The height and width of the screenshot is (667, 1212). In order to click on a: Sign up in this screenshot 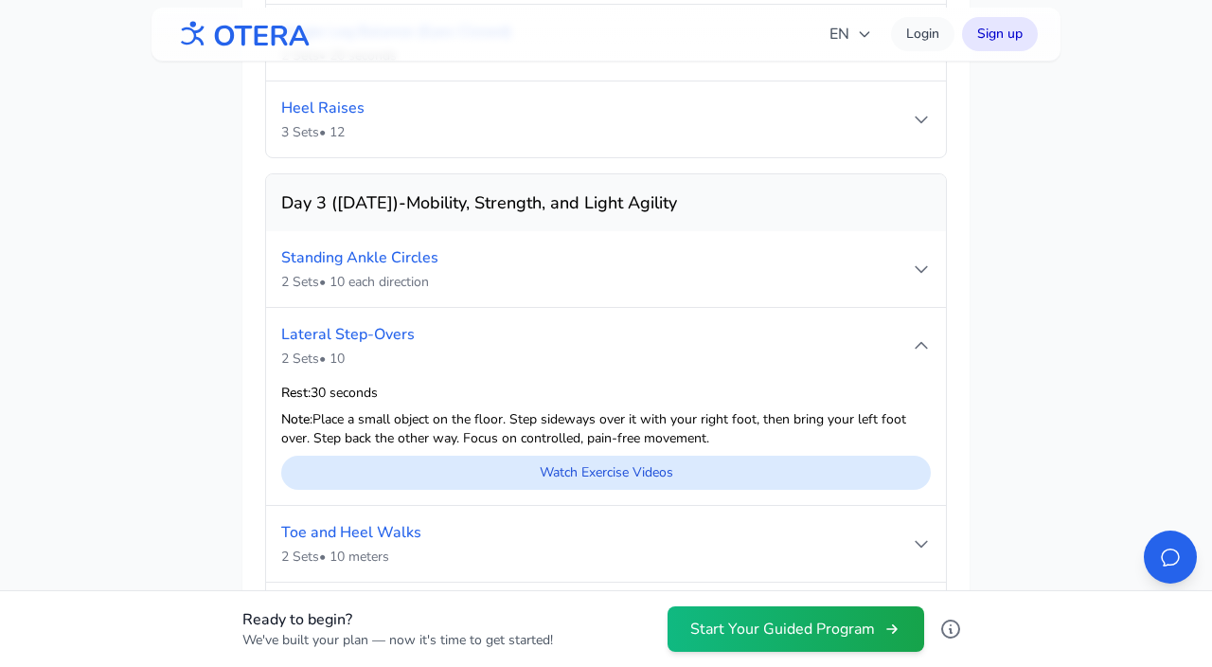, I will do `click(1000, 34)`.